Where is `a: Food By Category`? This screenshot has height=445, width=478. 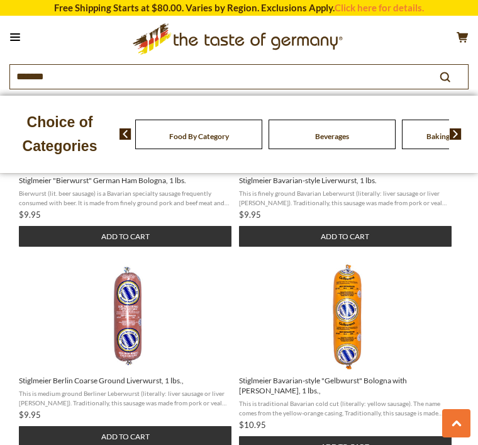 a: Food By Category is located at coordinates (199, 136).